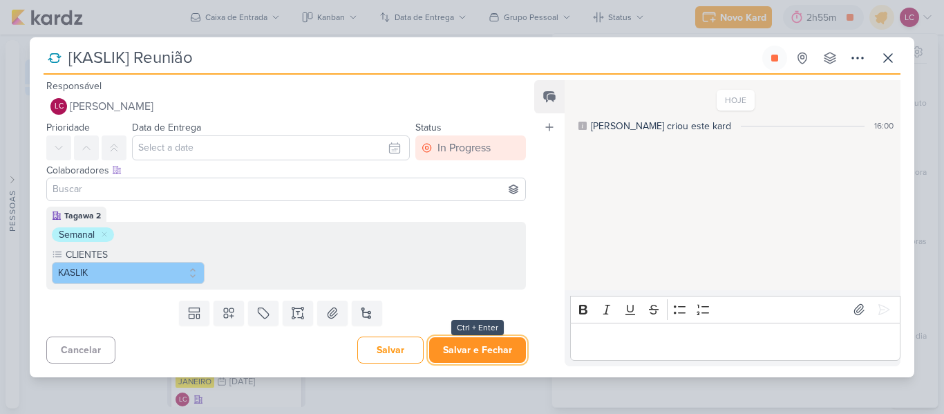 The width and height of the screenshot is (944, 414). Describe the element at coordinates (428, 127) in the screenshot. I see `label: Status` at that location.